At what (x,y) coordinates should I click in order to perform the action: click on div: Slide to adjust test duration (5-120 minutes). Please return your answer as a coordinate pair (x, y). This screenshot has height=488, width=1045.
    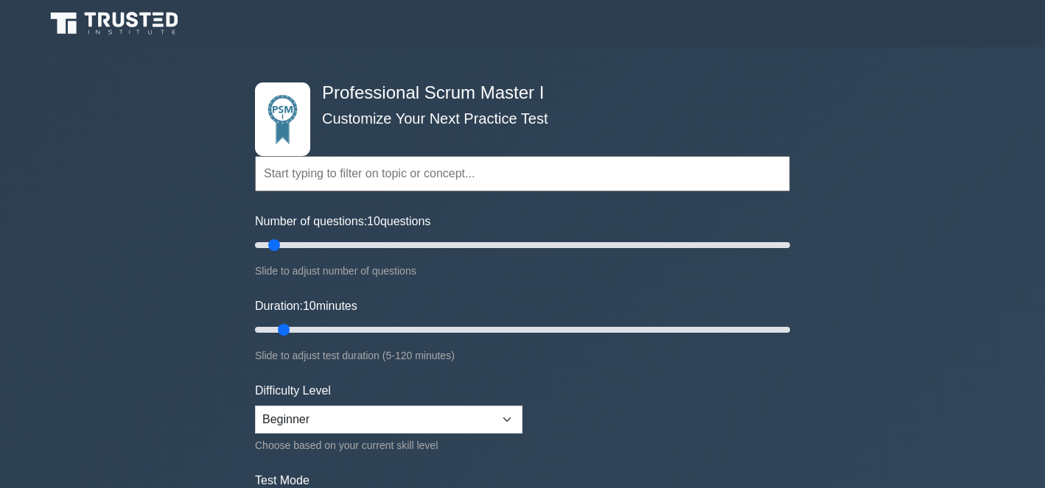
    Looking at the image, I should click on (522, 356).